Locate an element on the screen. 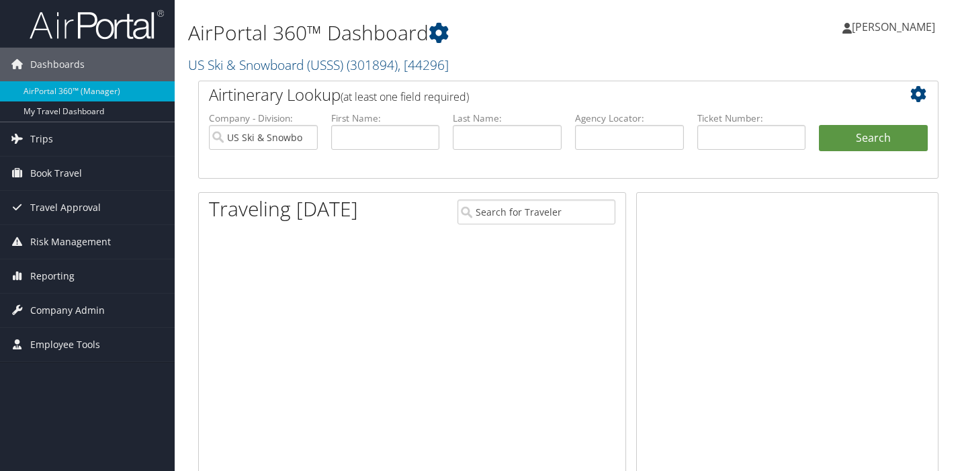 This screenshot has width=962, height=471. span: Risk Management is located at coordinates (71, 242).